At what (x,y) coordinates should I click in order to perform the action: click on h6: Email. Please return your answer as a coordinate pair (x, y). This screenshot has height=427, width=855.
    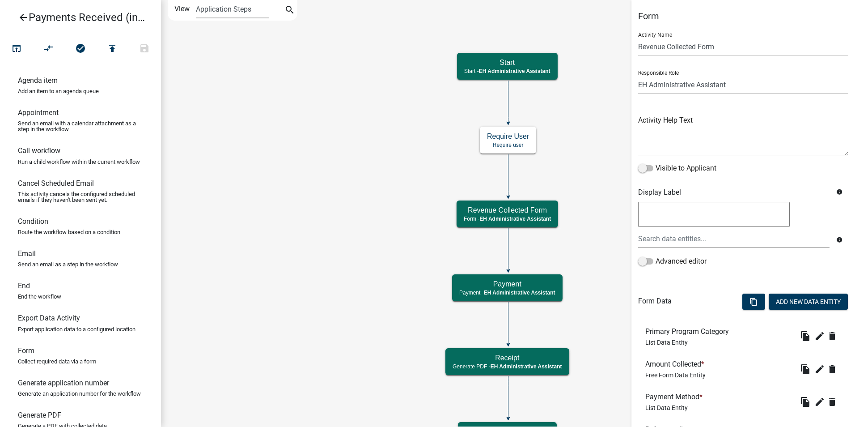
    Looking at the image, I should click on (27, 253).